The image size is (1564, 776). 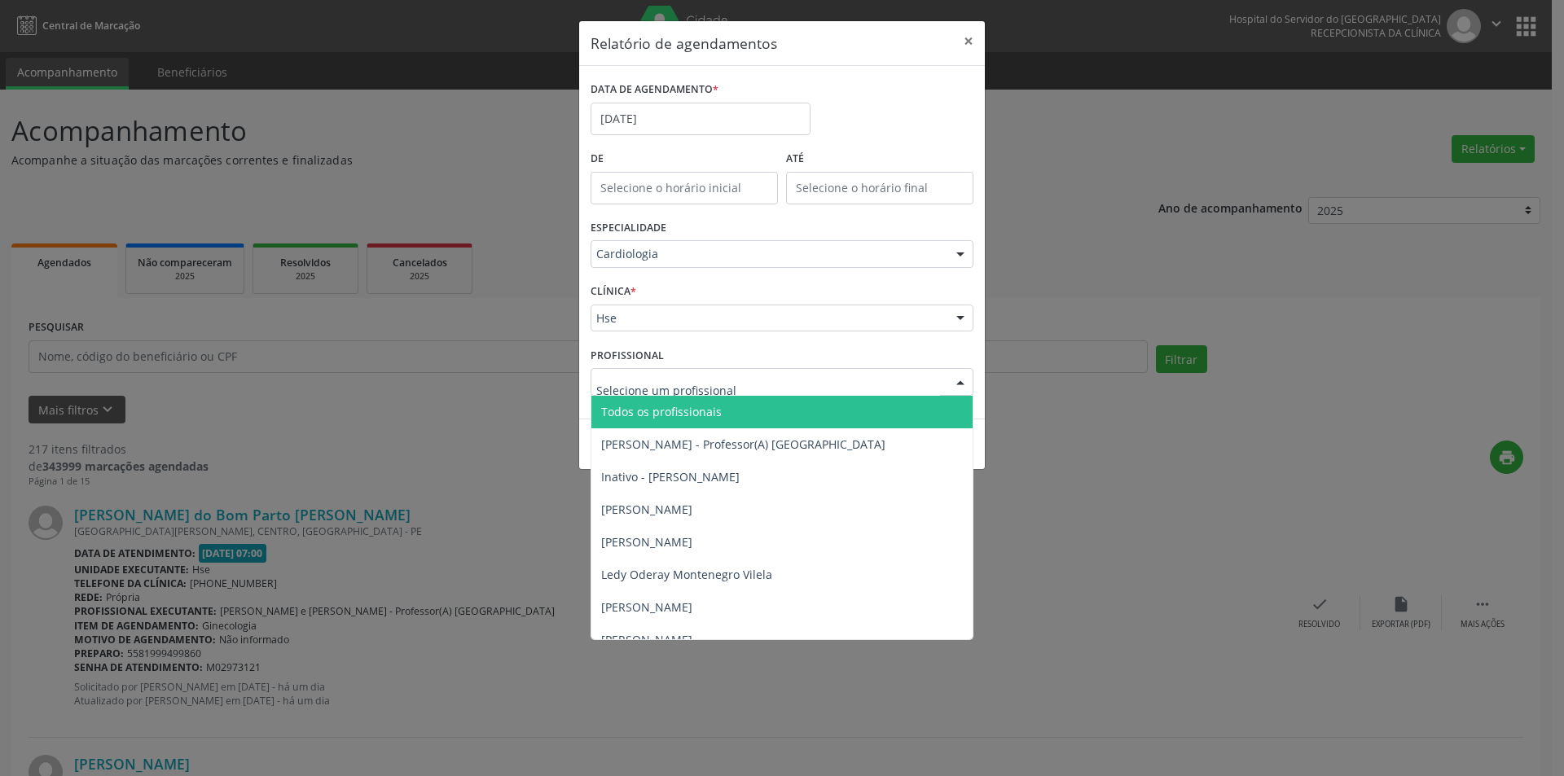 What do you see at coordinates (880, 159) in the screenshot?
I see `label: ATÉ` at bounding box center [880, 159].